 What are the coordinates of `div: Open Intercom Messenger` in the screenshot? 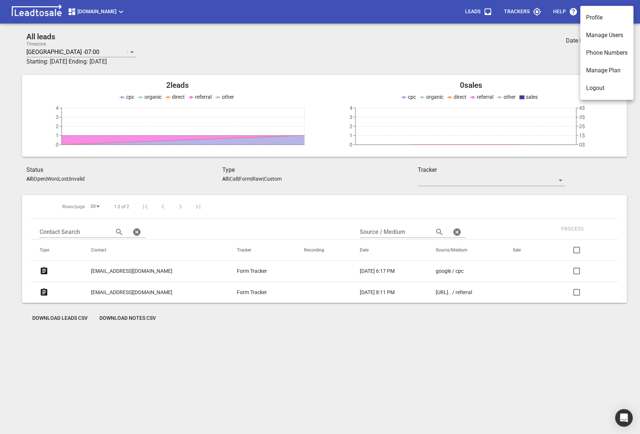 It's located at (624, 418).